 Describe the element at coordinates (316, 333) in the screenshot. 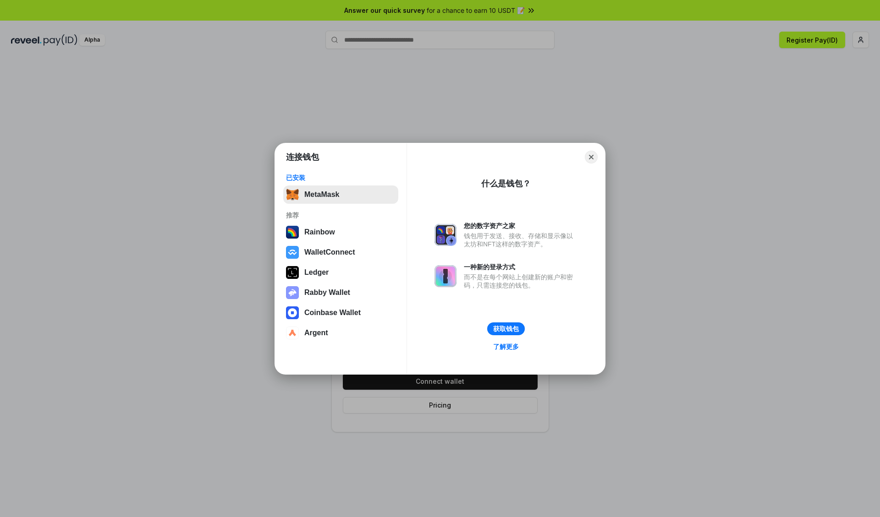

I see `div: Argent` at that location.